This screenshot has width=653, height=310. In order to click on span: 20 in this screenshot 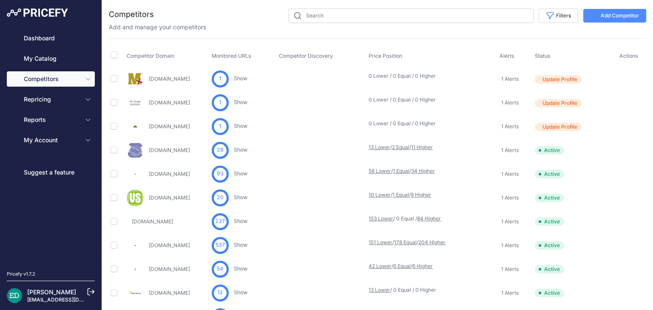, I will do `click(220, 198)`.